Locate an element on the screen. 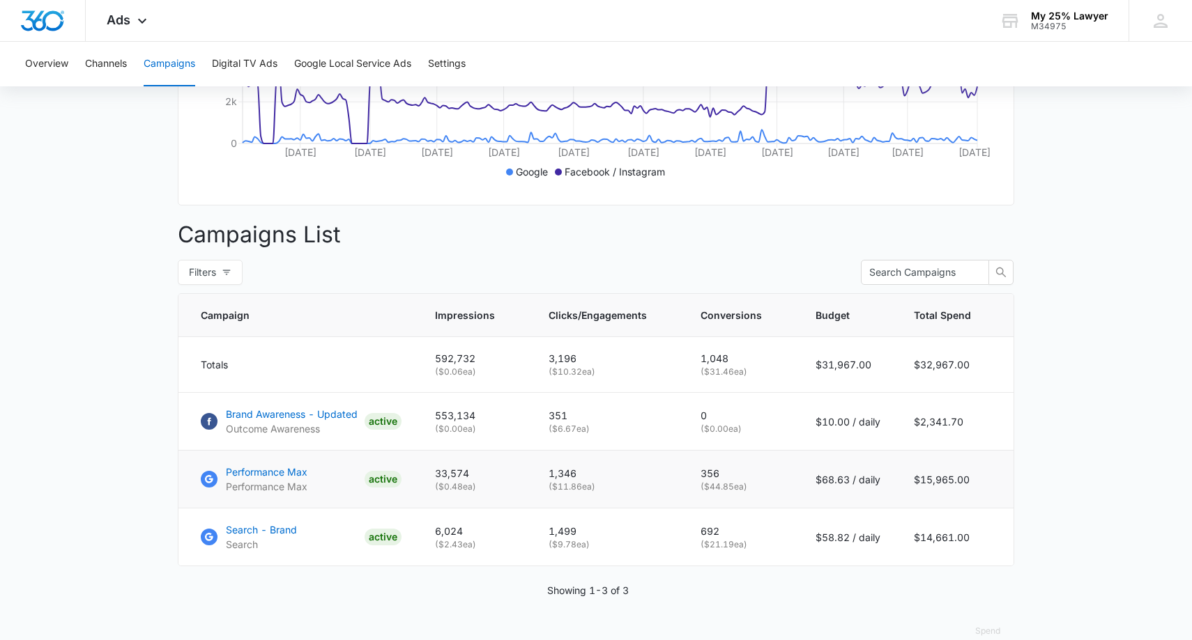  p: Search - Brand is located at coordinates (261, 530).